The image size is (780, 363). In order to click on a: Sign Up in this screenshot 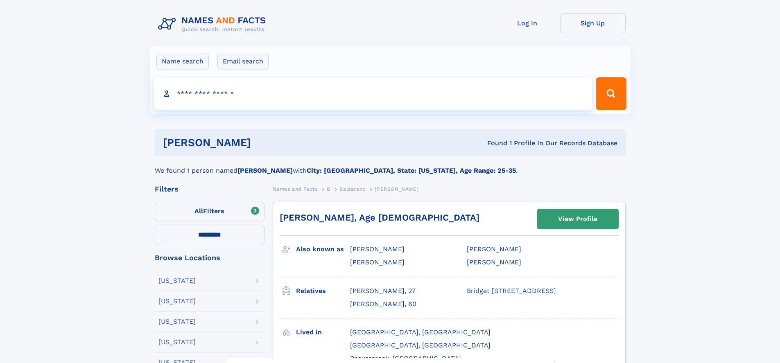, I will do `click(593, 23)`.